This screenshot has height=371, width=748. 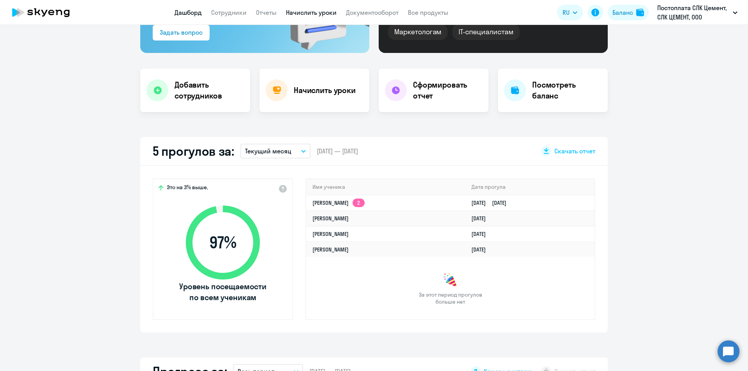 I want to click on th: Имя ученика, so click(x=386, y=187).